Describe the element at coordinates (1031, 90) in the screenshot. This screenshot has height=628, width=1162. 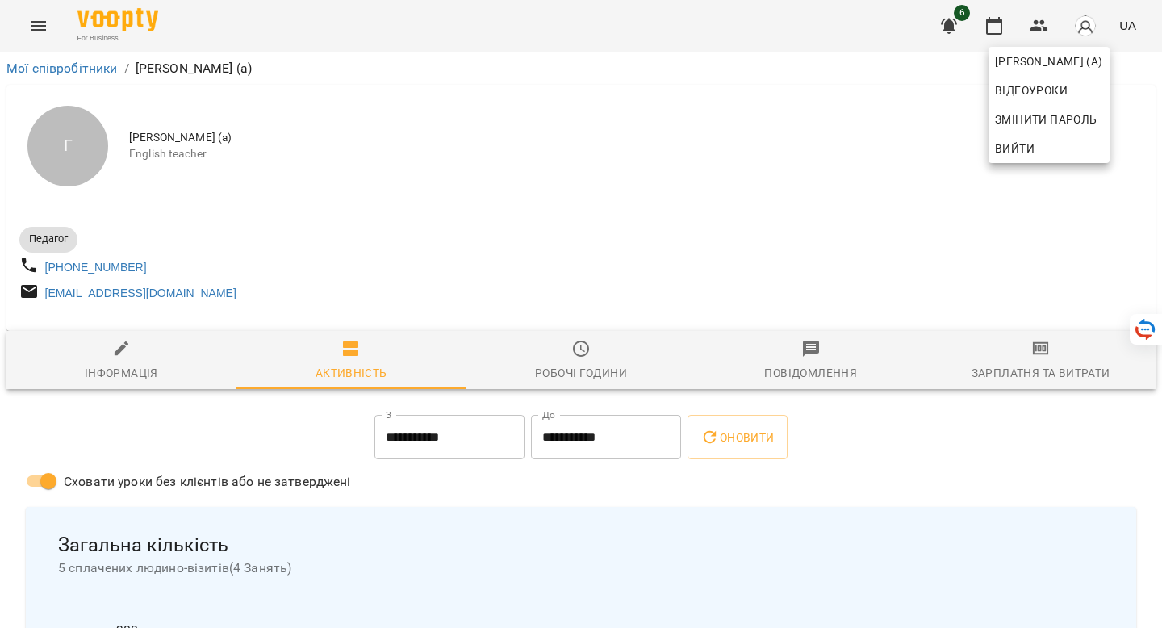
I see `a: Відеоуроки` at that location.